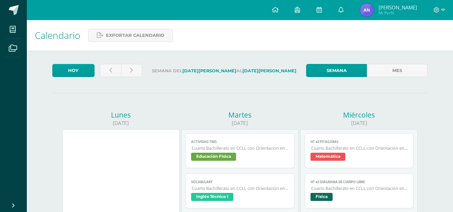 Image resolution: width=453 pixels, height=212 pixels. What do you see at coordinates (212, 197) in the screenshot?
I see `span: Inglés Técnico I` at bounding box center [212, 197].